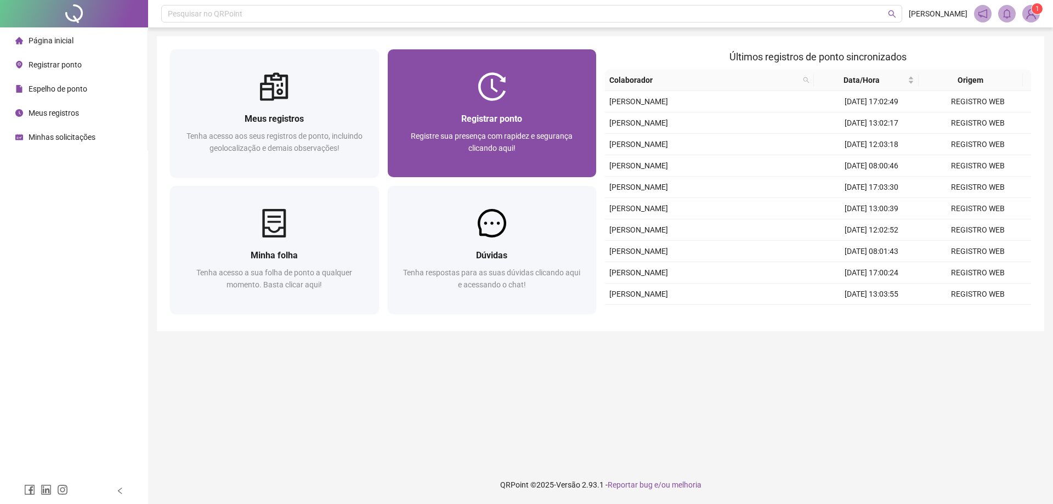 The width and height of the screenshot is (1053, 504). What do you see at coordinates (492, 279) in the screenshot?
I see `span: Tenha respostas para as suas dúvidas clicando aqui e acessando o chat!` at bounding box center [492, 279].